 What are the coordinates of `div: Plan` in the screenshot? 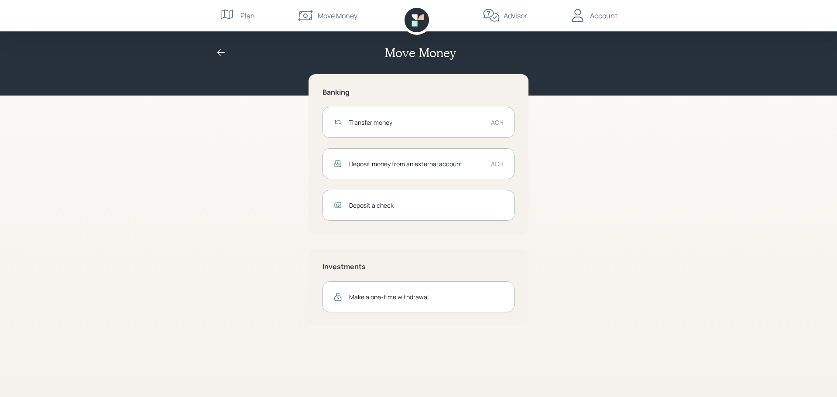 It's located at (247, 16).